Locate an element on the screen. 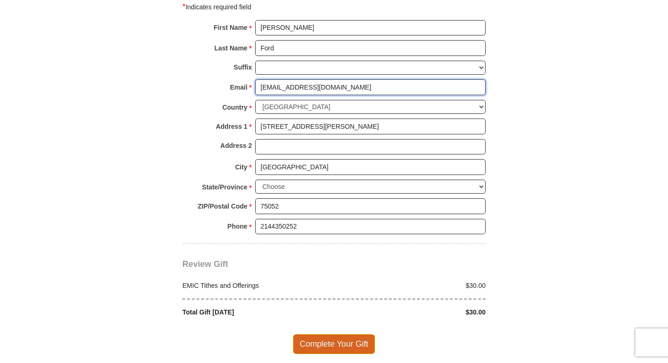 This screenshot has width=668, height=363. span: Complete Your Gift is located at coordinates (334, 344).